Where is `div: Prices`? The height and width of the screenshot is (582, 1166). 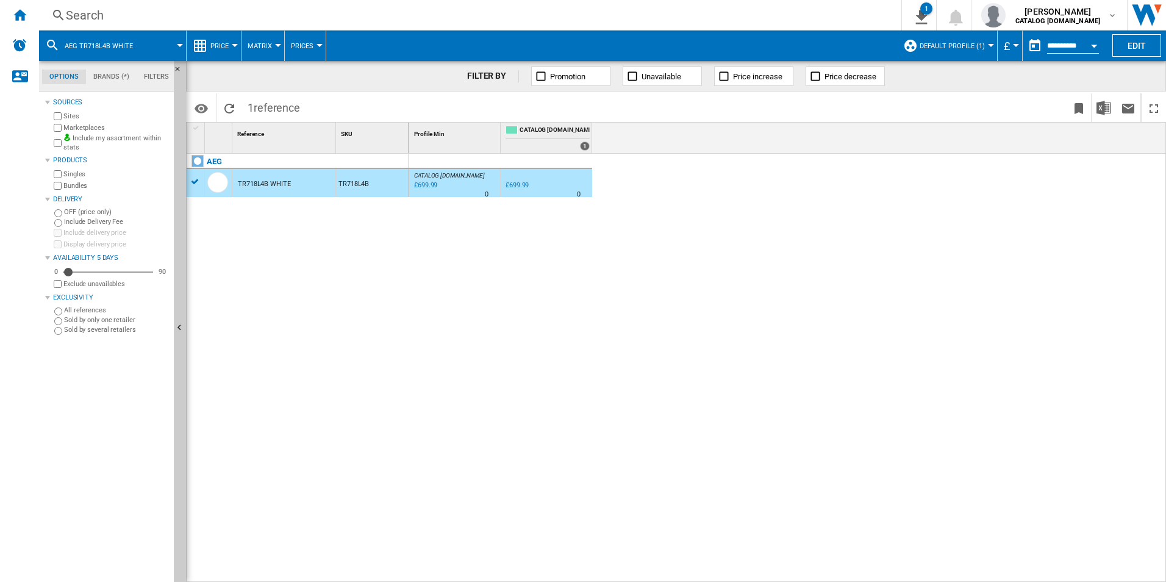 div: Prices is located at coordinates (305, 46).